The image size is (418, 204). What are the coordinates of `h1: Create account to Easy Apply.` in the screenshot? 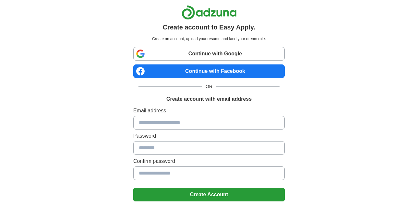 It's located at (209, 27).